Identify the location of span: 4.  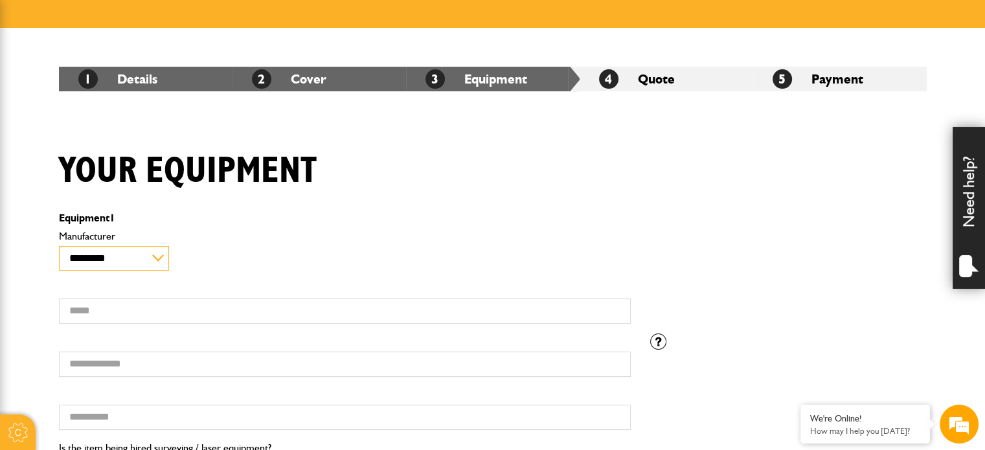
(609, 79).